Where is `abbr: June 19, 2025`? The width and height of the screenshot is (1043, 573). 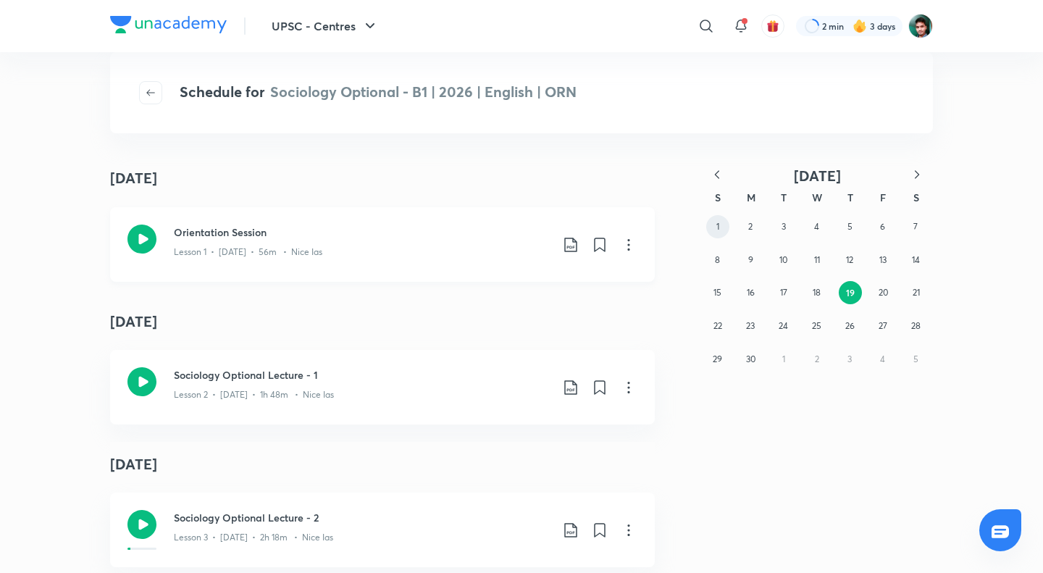 abbr: June 19, 2025 is located at coordinates (850, 293).